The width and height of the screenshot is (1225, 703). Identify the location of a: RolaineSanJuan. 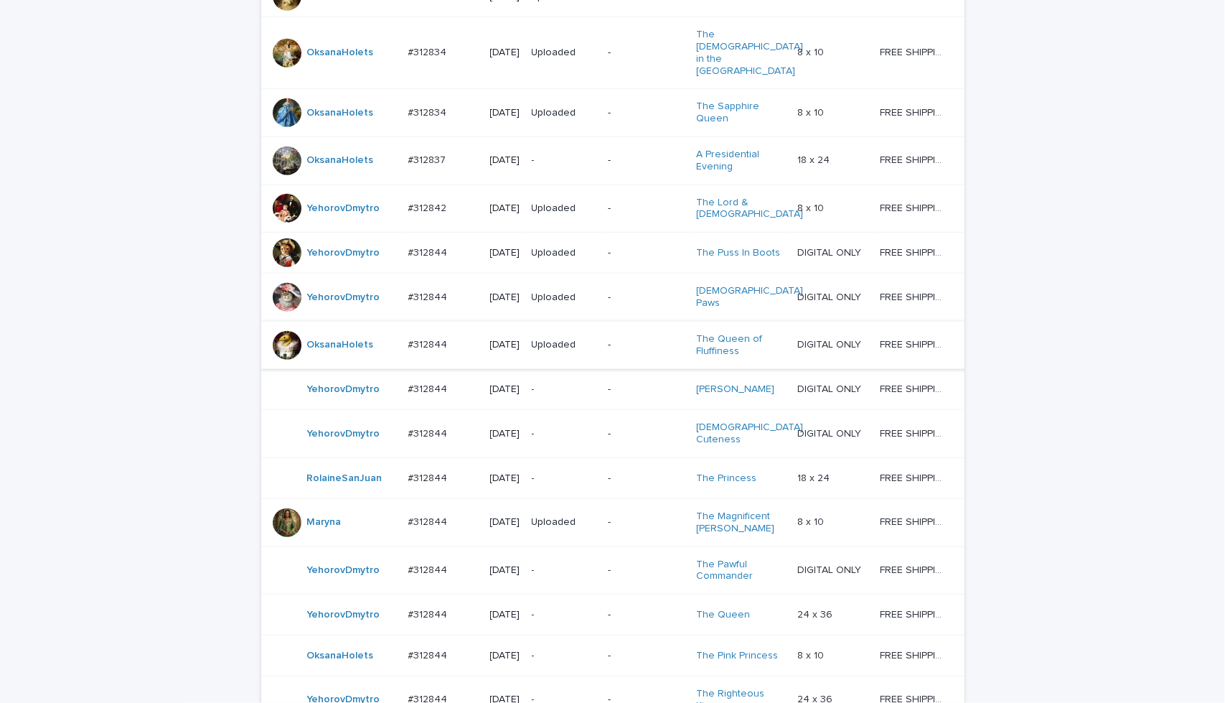
(345, 478).